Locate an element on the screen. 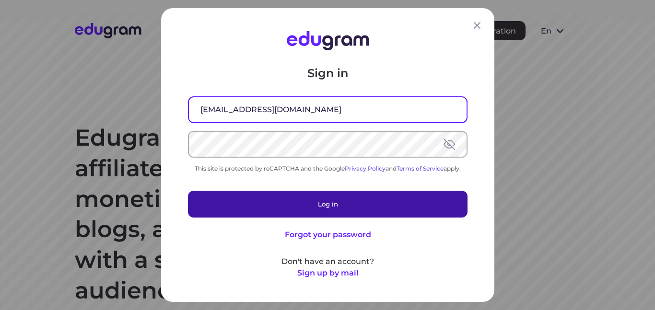 The image size is (655, 310). input: Email is located at coordinates (327, 110).